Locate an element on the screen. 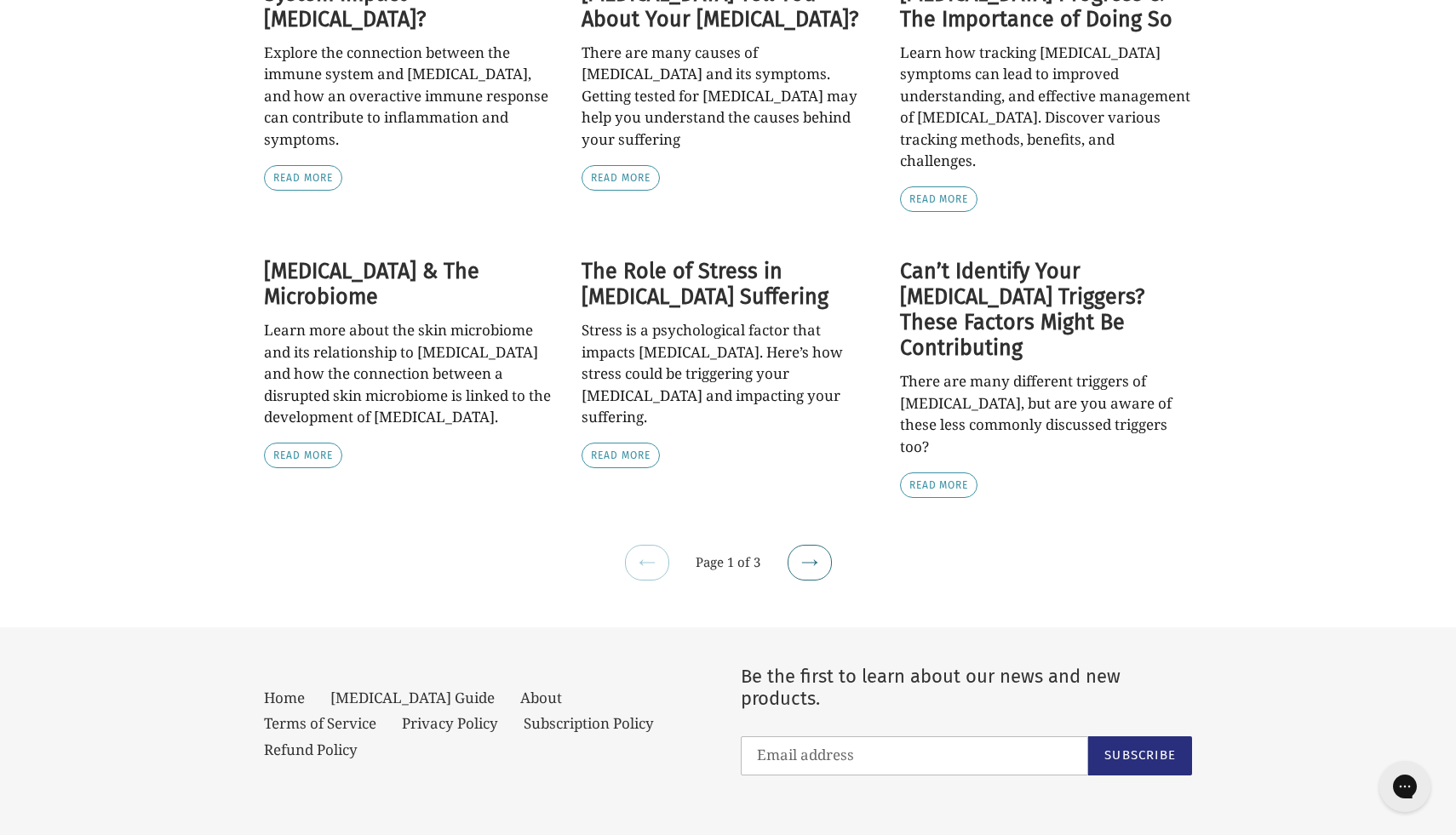 This screenshot has width=1456, height=835. a: Home is located at coordinates (284, 697).